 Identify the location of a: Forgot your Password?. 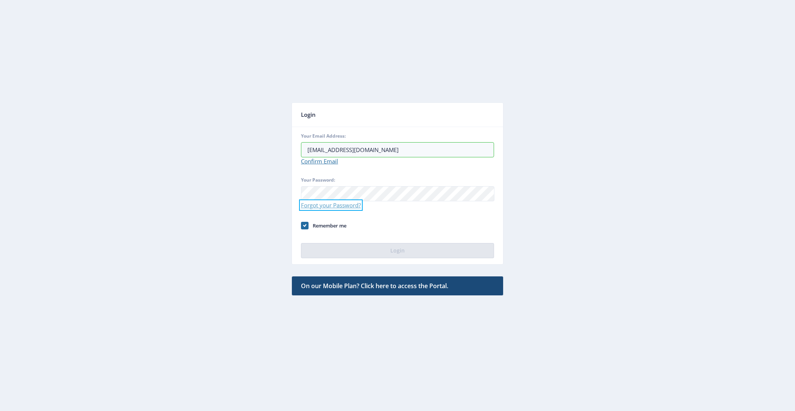
(331, 205).